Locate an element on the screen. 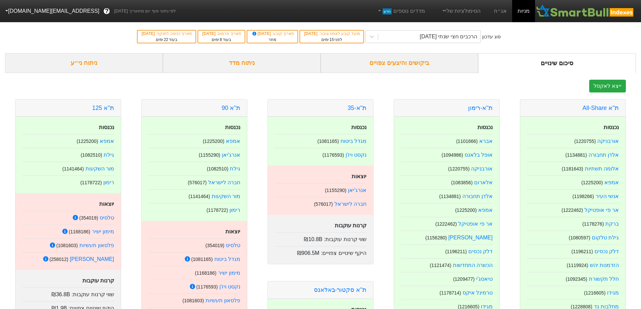  small: ( 258012 ) is located at coordinates (59, 260).